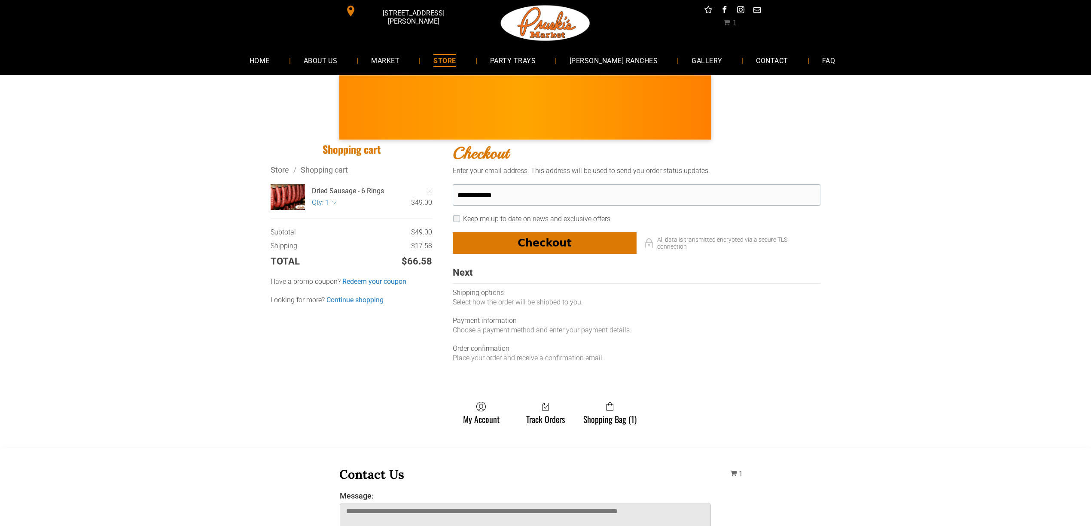  Describe the element at coordinates (481, 413) in the screenshot. I see `a: My Account` at that location.